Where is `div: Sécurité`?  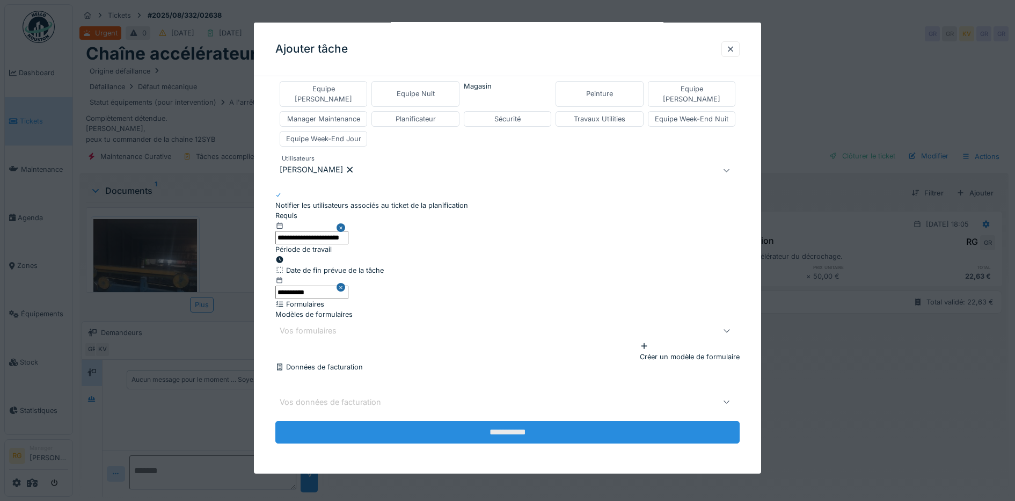 div: Sécurité is located at coordinates (507, 119).